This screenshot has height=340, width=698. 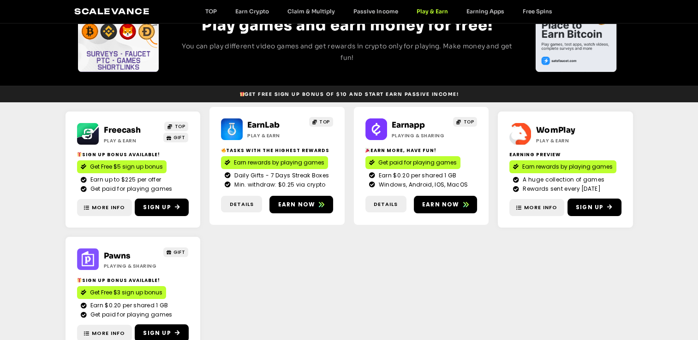 I want to click on a: Get Free $3 sign up bonus, so click(x=121, y=293).